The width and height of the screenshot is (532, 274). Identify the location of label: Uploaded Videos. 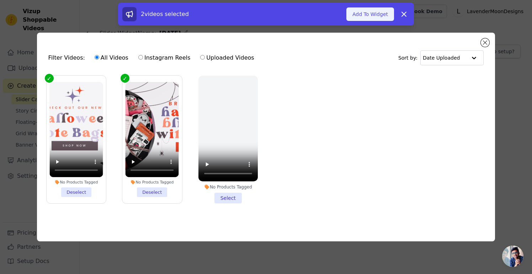
(227, 58).